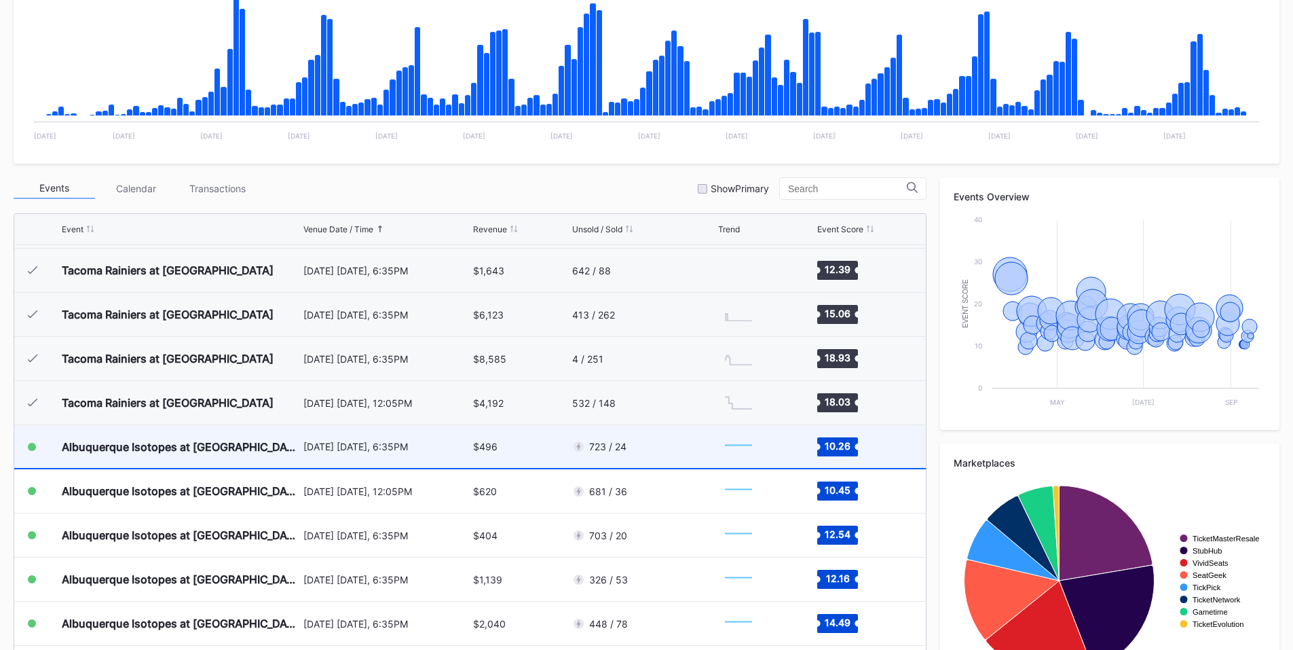 The image size is (1293, 650). What do you see at coordinates (978, 303) in the screenshot?
I see `text: 20` at bounding box center [978, 303].